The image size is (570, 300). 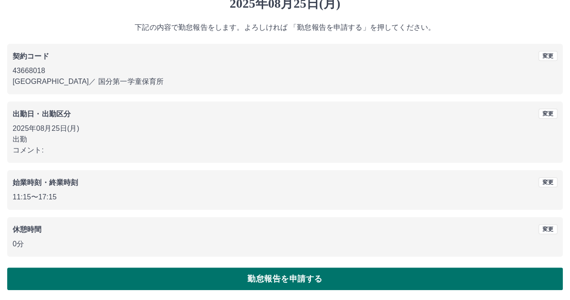 I want to click on p: 43668018, so click(x=285, y=71).